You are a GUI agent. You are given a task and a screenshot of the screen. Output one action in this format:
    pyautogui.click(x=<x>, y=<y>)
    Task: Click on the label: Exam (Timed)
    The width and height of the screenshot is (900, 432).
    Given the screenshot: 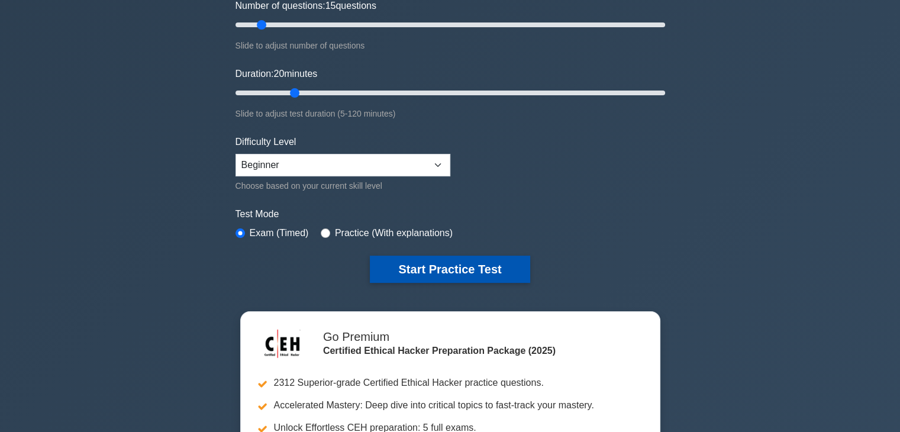 What is the action you would take?
    pyautogui.click(x=279, y=233)
    